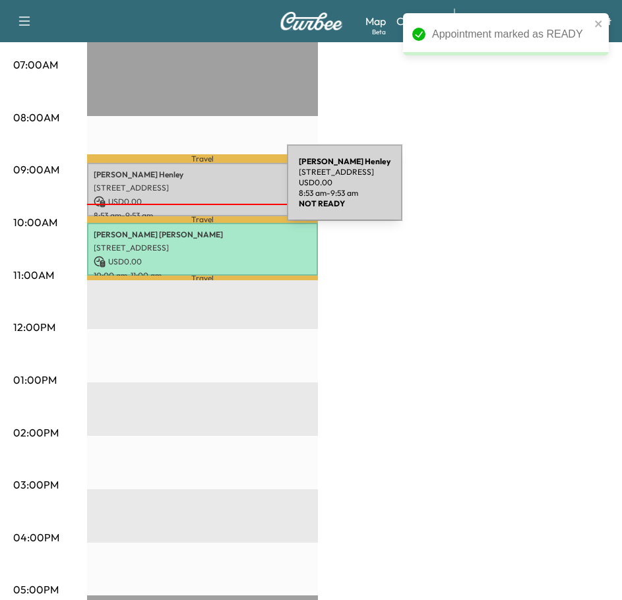 Image resolution: width=622 pixels, height=600 pixels. I want to click on b: NOT READY, so click(322, 203).